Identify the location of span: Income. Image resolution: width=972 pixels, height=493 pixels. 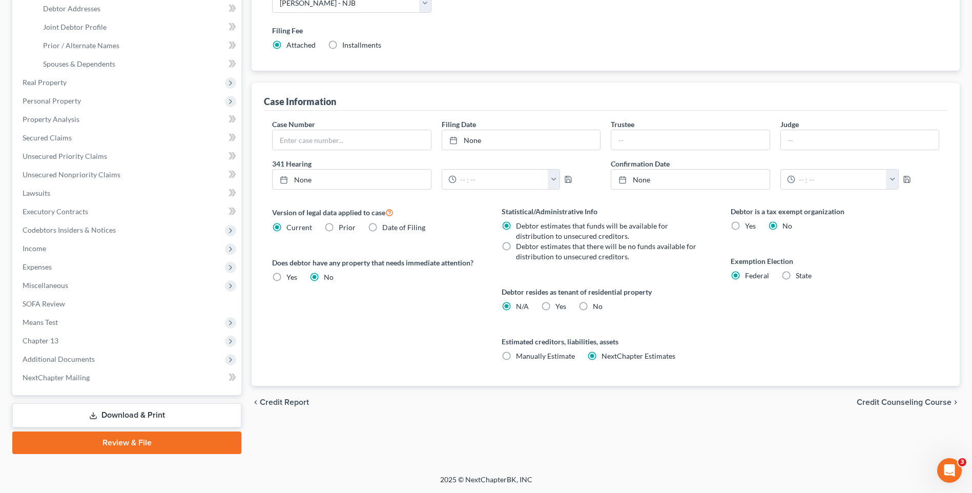
(34, 248).